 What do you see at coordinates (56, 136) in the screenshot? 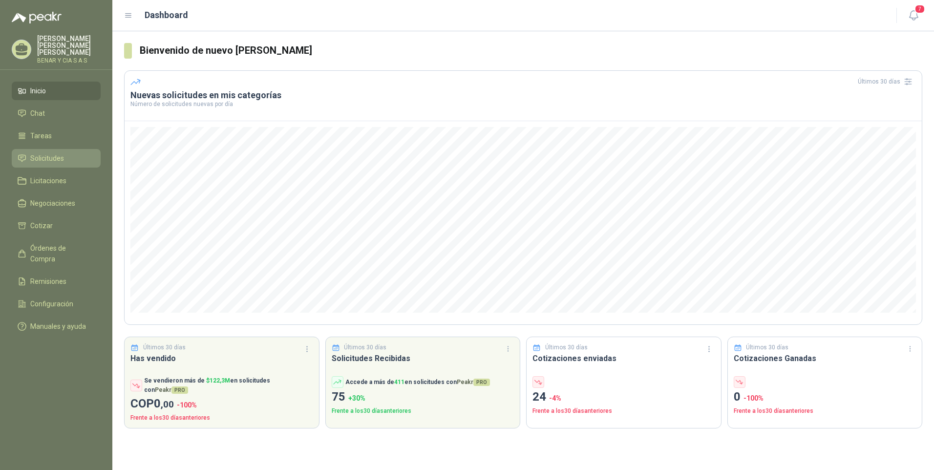
I see `a: Tareas` at bounding box center [56, 136].